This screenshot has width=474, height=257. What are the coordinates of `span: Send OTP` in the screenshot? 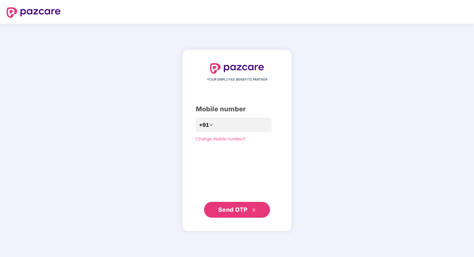 It's located at (233, 209).